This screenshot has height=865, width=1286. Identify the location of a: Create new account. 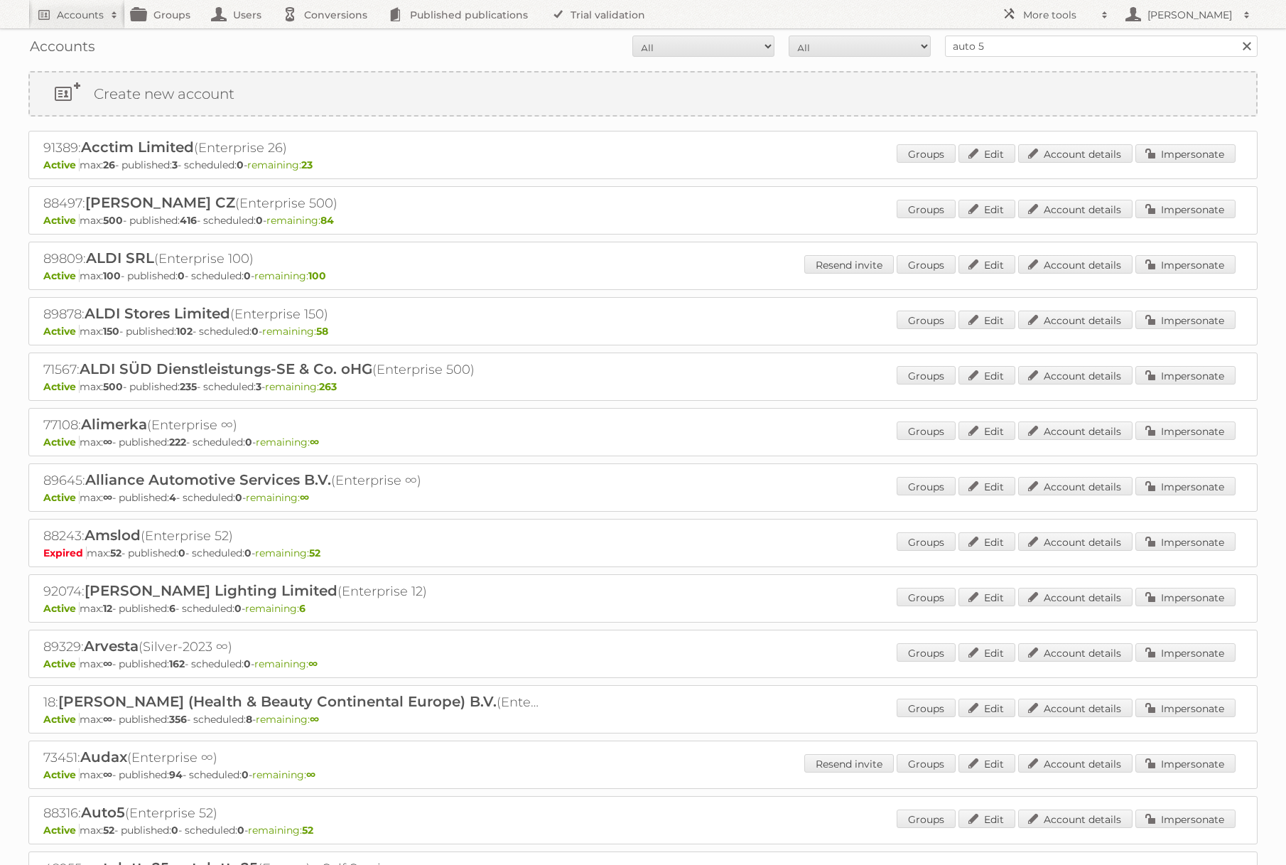
(643, 94).